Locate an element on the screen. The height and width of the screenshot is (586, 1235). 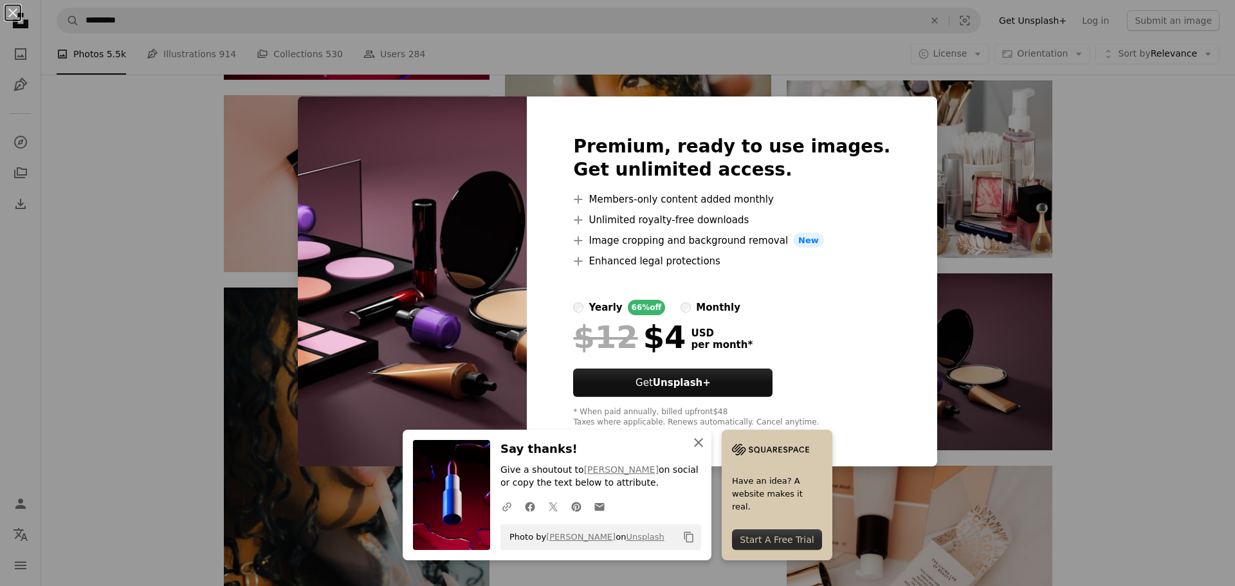
span: Have an idea? A website makes it real. is located at coordinates (777, 494).